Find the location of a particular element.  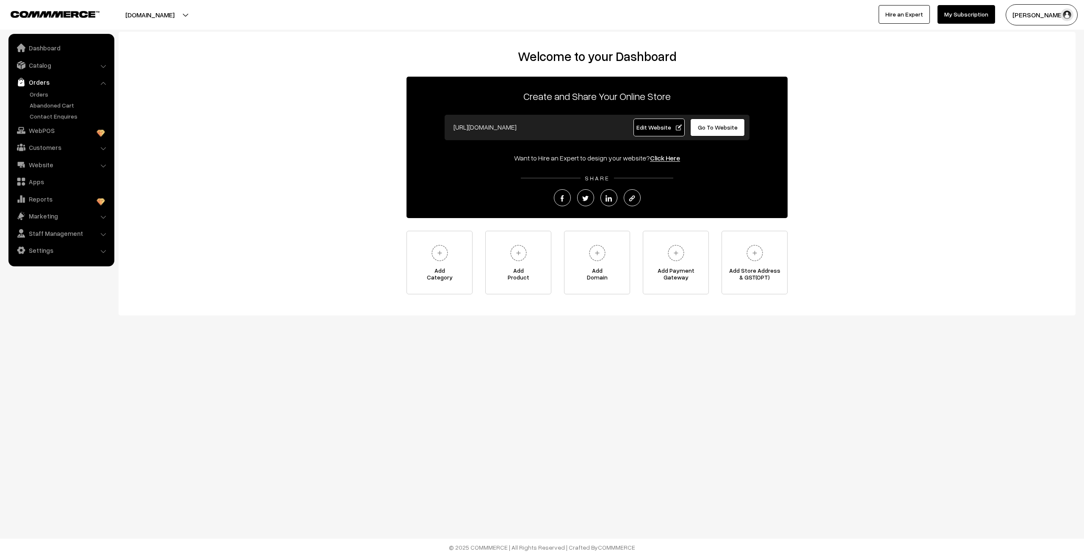

span: Add Product is located at coordinates (518, 276).